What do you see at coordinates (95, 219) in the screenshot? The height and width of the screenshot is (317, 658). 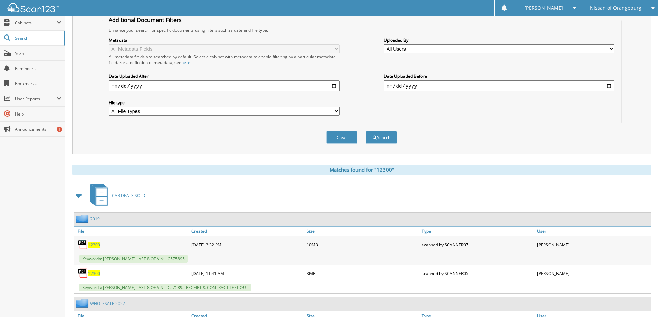 I see `a: 2019` at bounding box center [95, 219].